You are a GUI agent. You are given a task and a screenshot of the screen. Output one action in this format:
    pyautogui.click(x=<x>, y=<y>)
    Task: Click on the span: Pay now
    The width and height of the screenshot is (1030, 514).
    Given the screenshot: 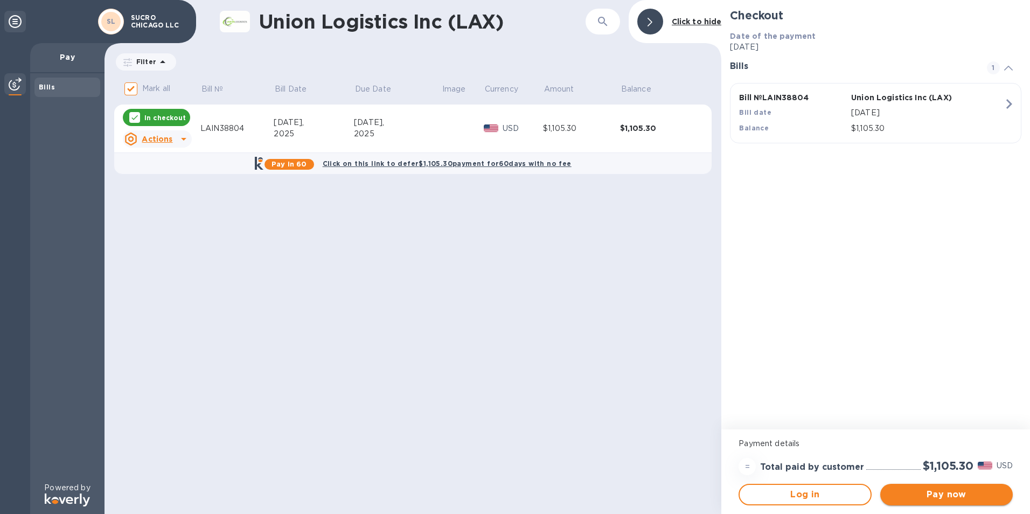 What is the action you would take?
    pyautogui.click(x=947, y=495)
    